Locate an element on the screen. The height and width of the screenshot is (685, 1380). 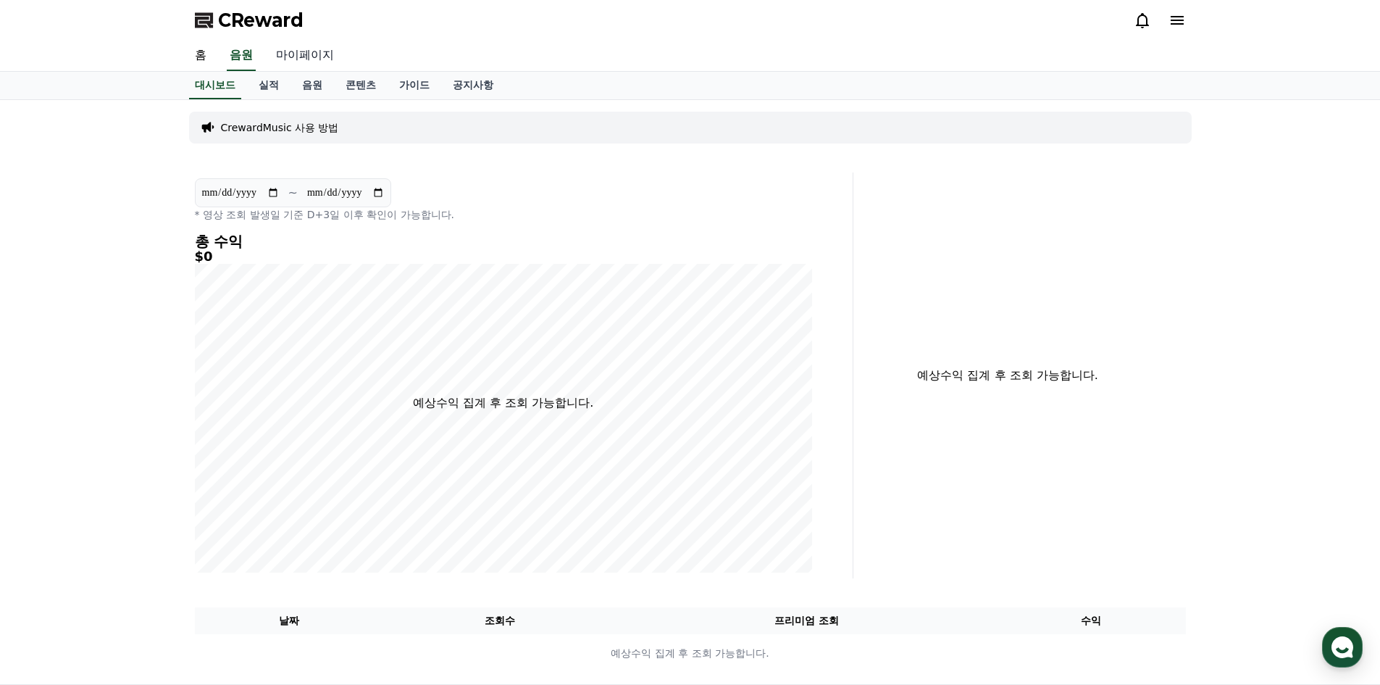
th: 날짜 is located at coordinates (289, 620).